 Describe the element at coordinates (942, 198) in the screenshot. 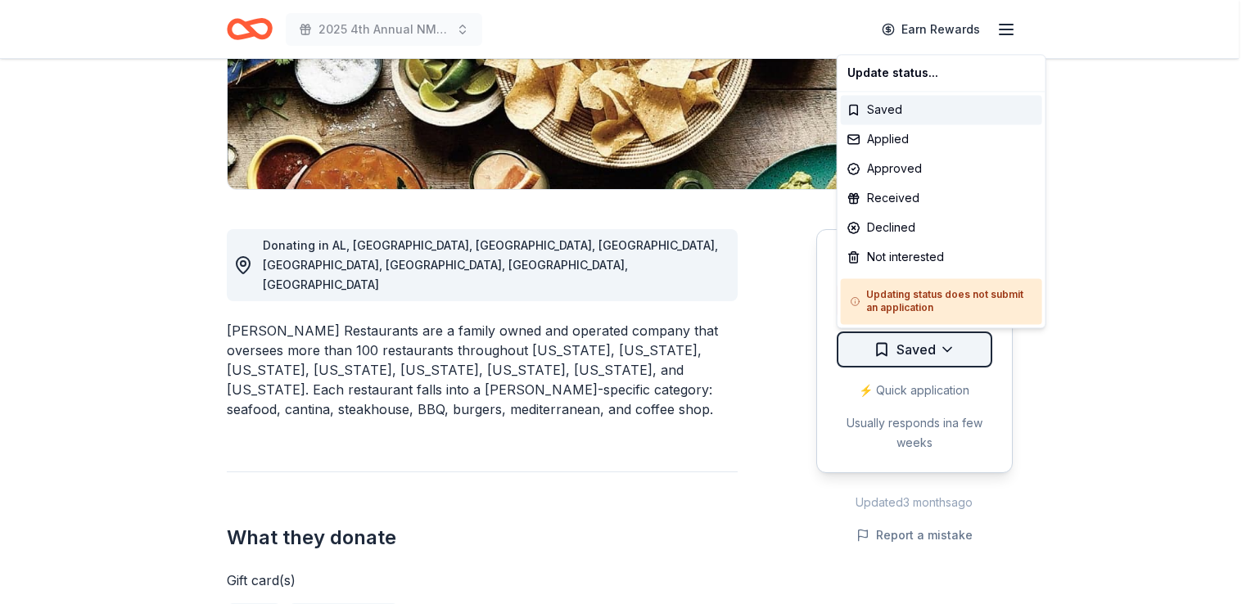

I see `div: Received` at that location.